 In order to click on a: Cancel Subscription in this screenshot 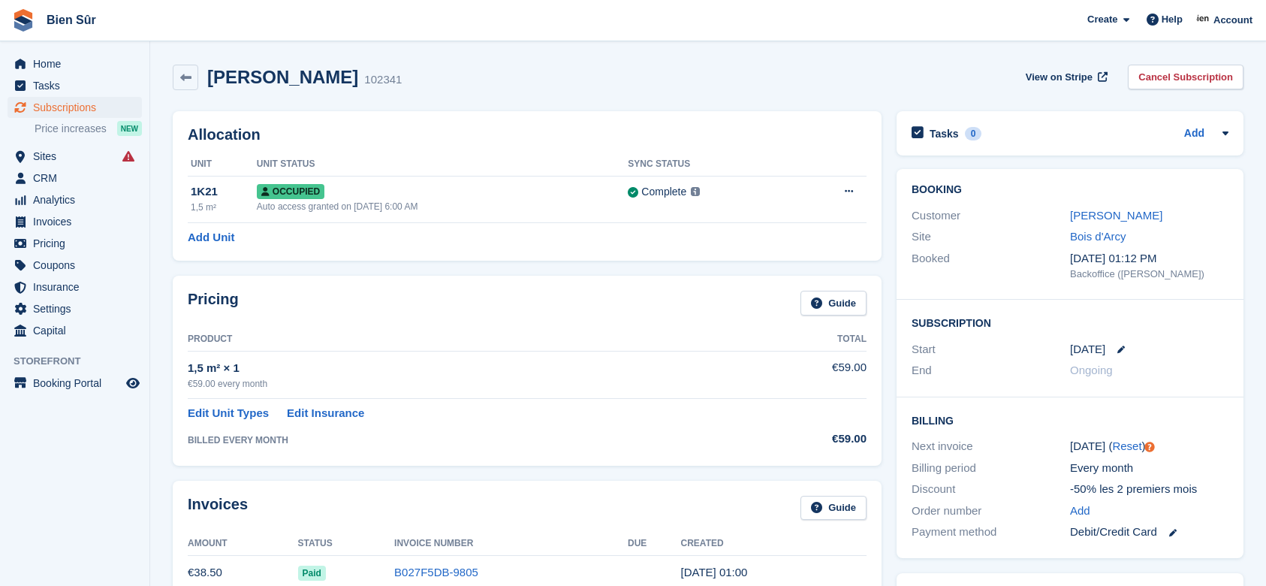, I will do `click(1186, 77)`.